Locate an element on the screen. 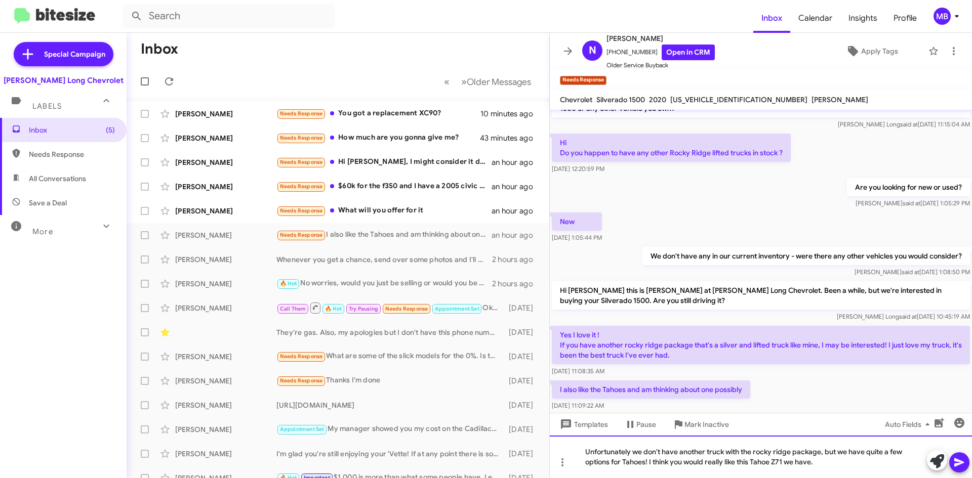 Image resolution: width=972 pixels, height=478 pixels. span: Call Them is located at coordinates (293, 309).